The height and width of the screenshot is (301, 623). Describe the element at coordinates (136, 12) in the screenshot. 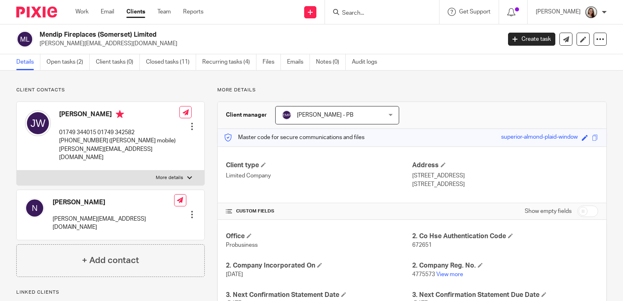

I see `a: Clients` at that location.